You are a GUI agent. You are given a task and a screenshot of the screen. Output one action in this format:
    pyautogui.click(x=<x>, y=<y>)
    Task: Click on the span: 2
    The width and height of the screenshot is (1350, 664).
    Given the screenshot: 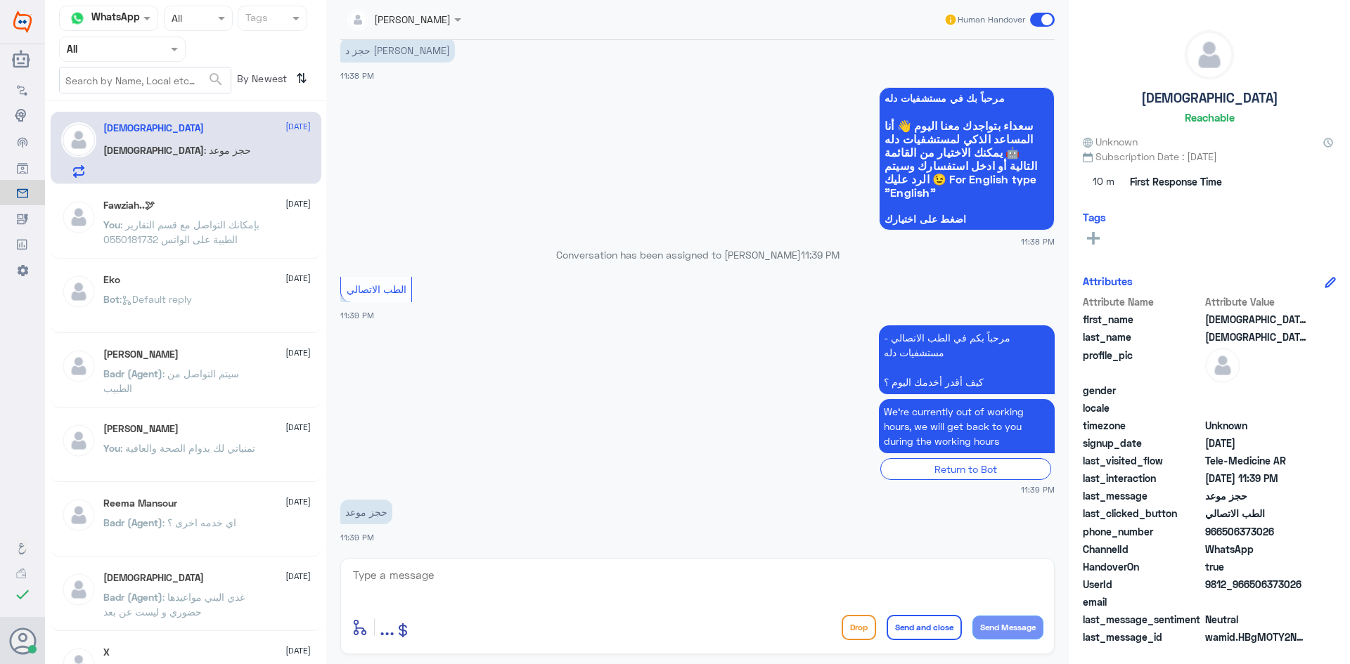 What is the action you would take?
    pyautogui.click(x=1255, y=549)
    